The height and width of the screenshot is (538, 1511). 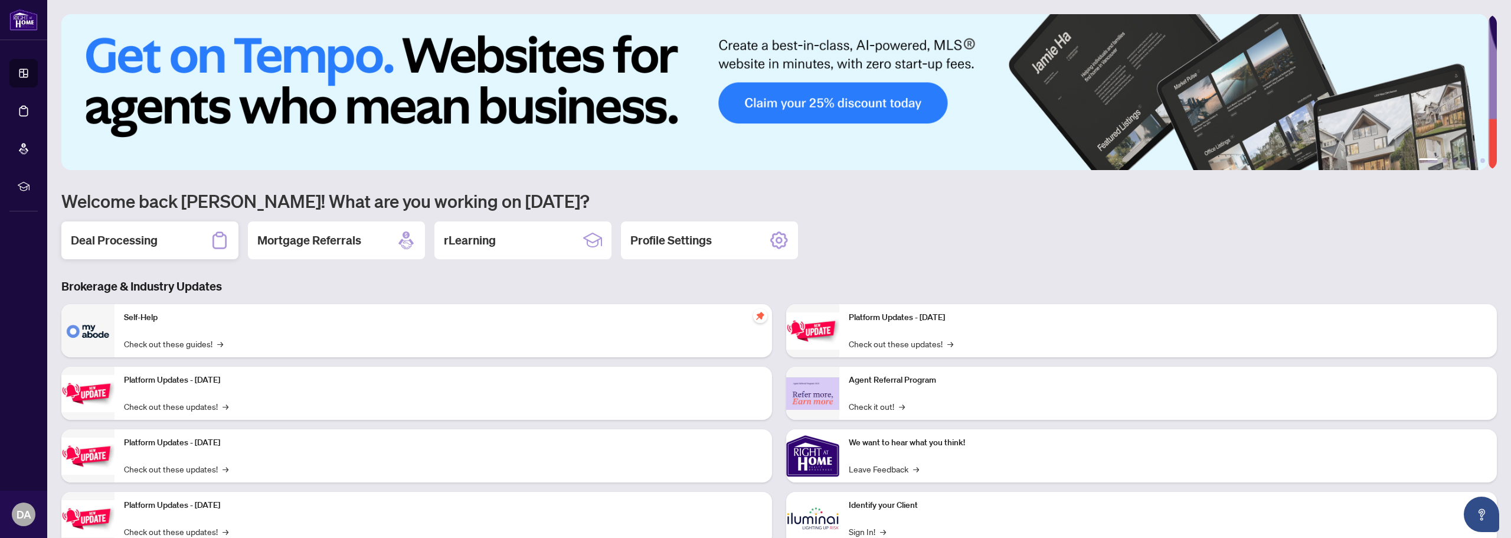 What do you see at coordinates (774, 92) in the screenshot?
I see `img: Slide 0` at bounding box center [774, 92].